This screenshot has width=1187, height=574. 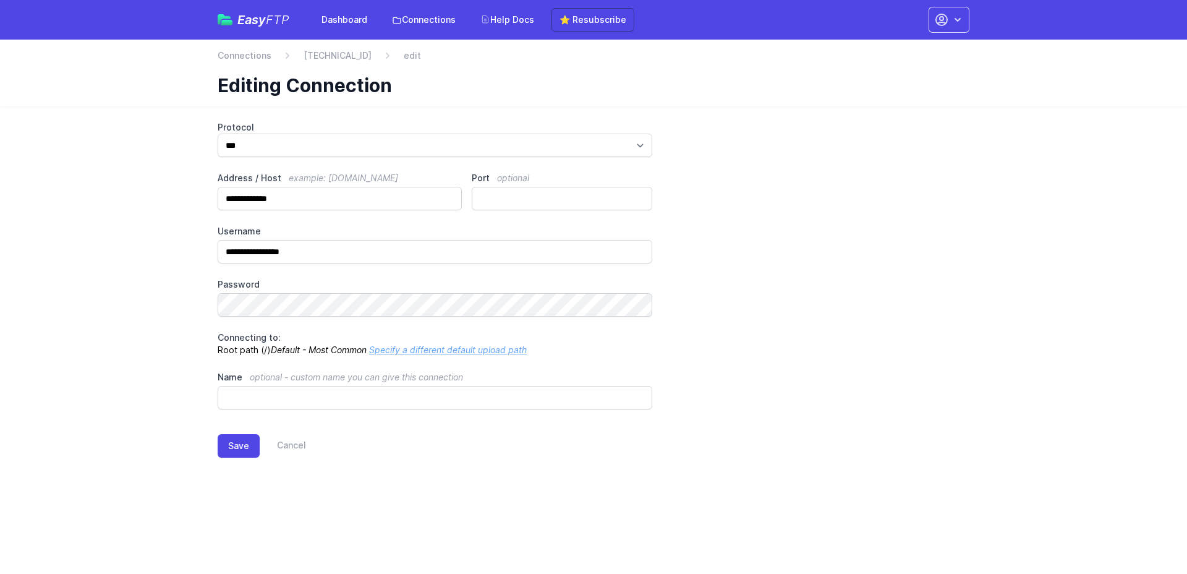 I want to click on a: Cancel, so click(x=283, y=446).